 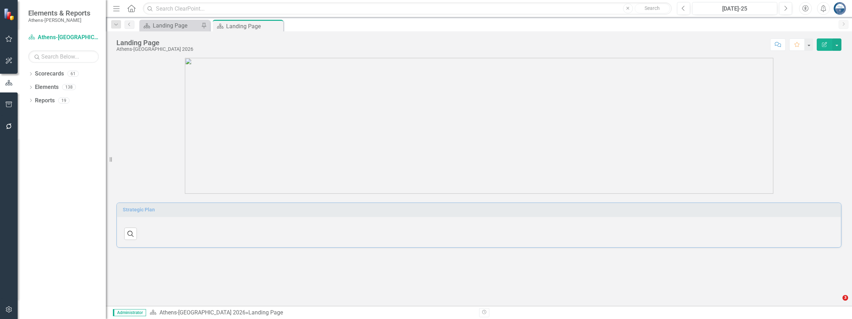 I want to click on img: ClearPoint Strategy, so click(x=10, y=14).